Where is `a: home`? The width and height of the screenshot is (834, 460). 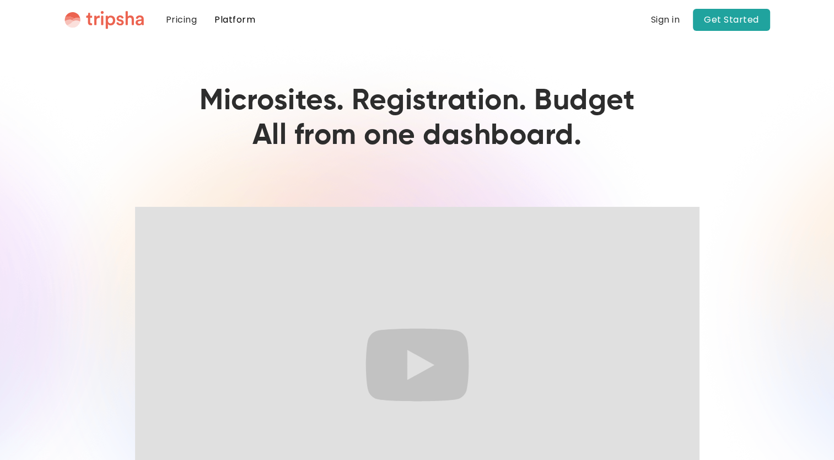
a: home is located at coordinates (104, 20).